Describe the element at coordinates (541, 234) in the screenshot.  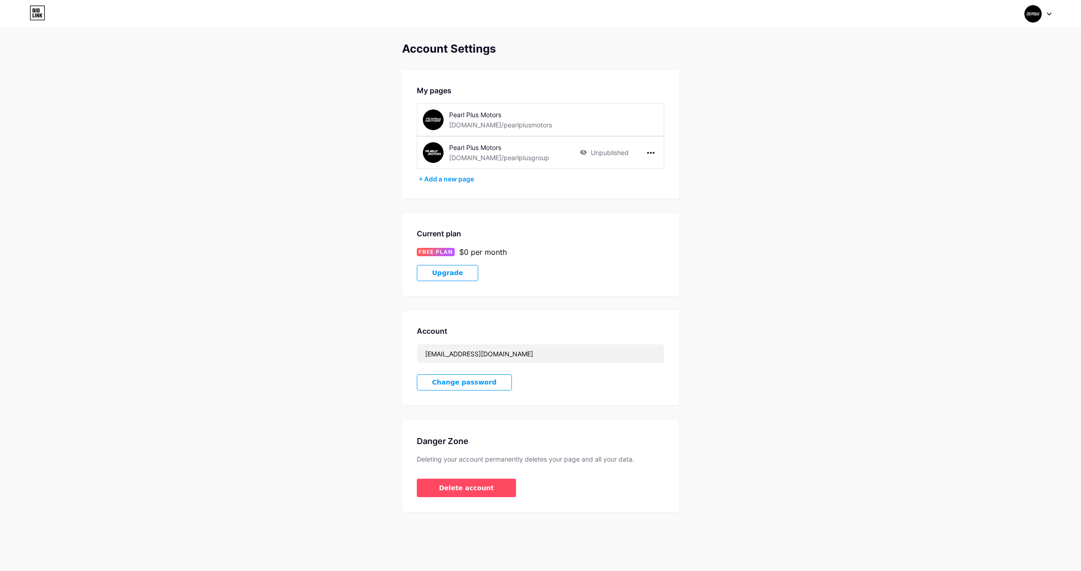
I see `div: Current plan` at that location.